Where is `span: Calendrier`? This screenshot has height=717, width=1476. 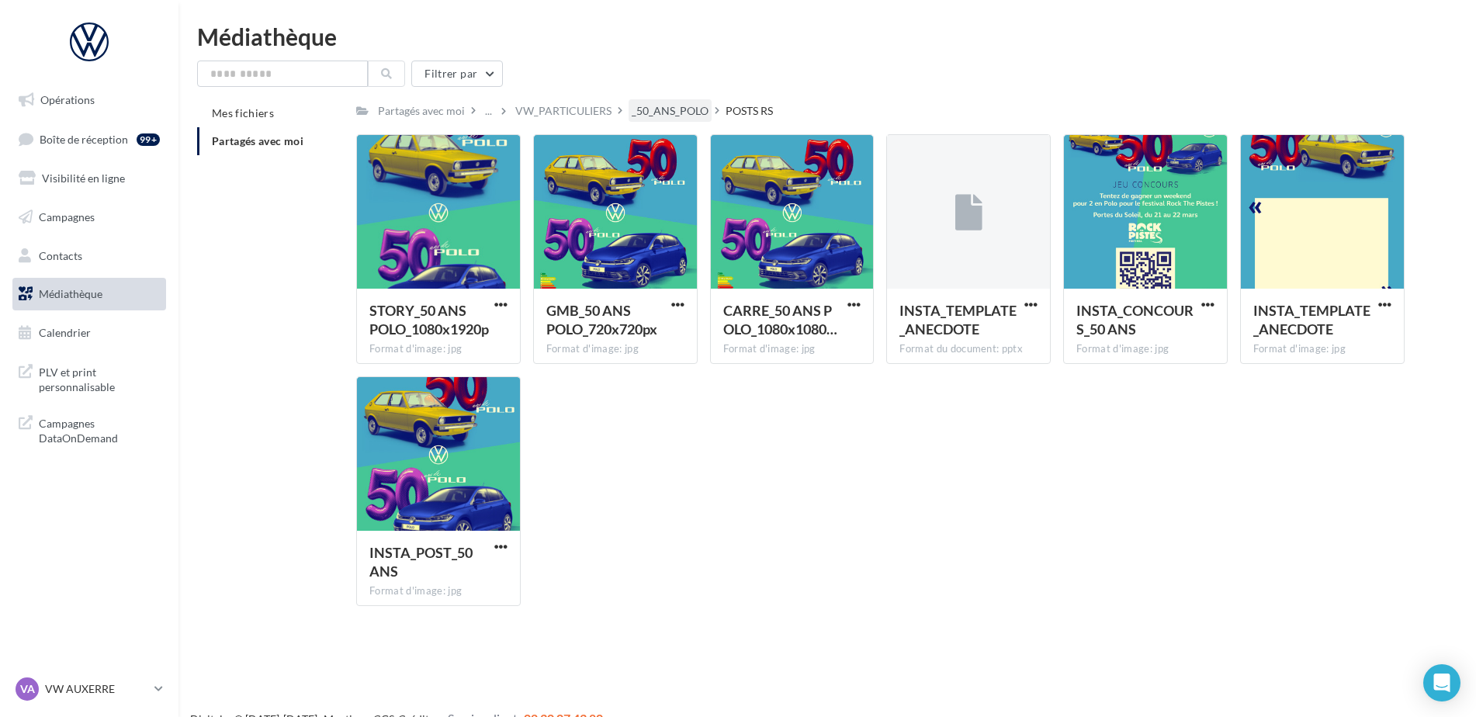 span: Calendrier is located at coordinates (64, 332).